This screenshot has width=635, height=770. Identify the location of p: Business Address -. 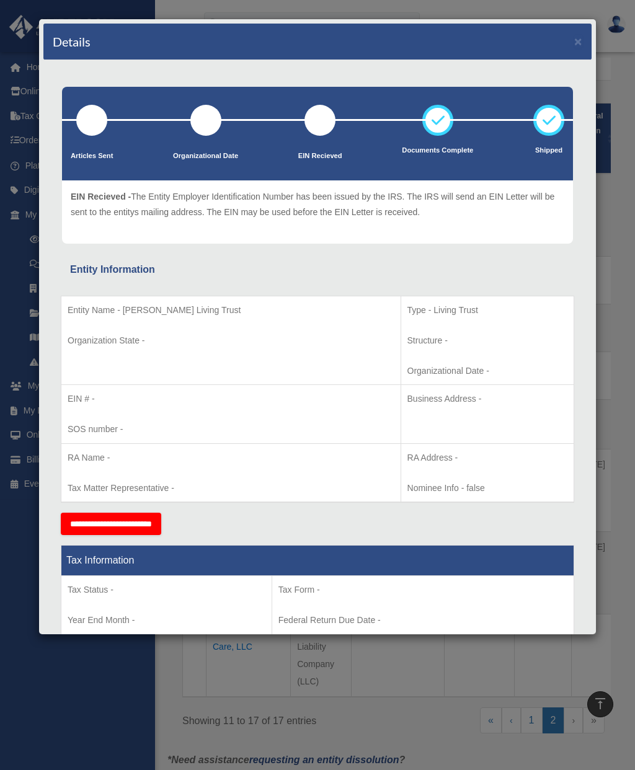
(487, 399).